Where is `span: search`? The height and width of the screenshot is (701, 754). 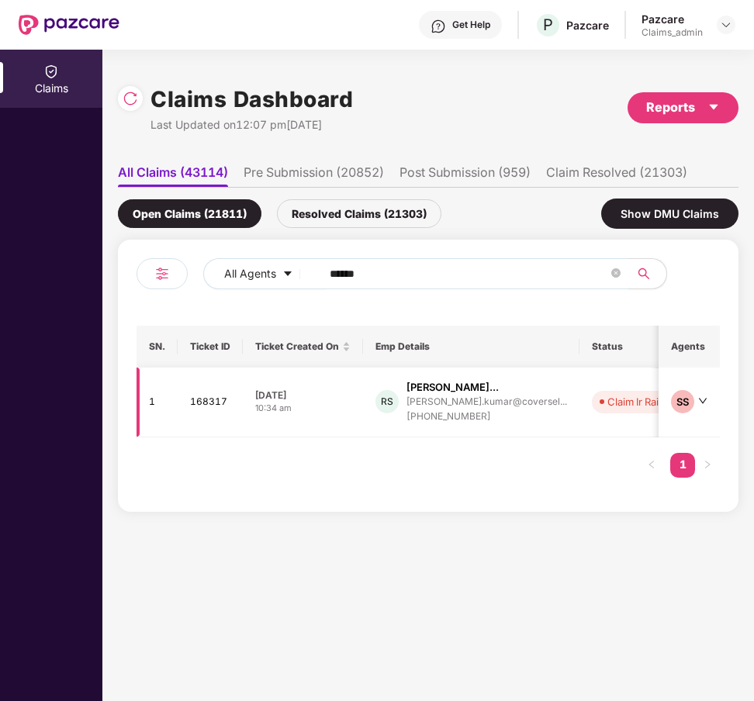
span: search is located at coordinates (643, 274).